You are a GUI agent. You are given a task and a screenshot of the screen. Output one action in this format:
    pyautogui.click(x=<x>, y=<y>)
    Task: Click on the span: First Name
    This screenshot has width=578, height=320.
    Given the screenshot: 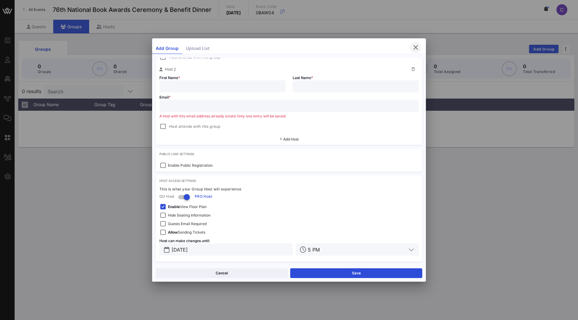 What is the action you would take?
    pyautogui.click(x=170, y=78)
    